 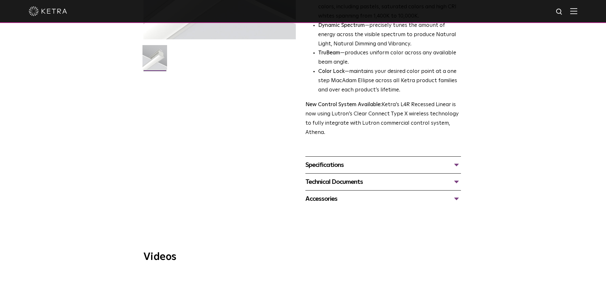 What do you see at coordinates (574, 11) in the screenshot?
I see `img: Hamburger%20Nav.svg` at bounding box center [574, 11].